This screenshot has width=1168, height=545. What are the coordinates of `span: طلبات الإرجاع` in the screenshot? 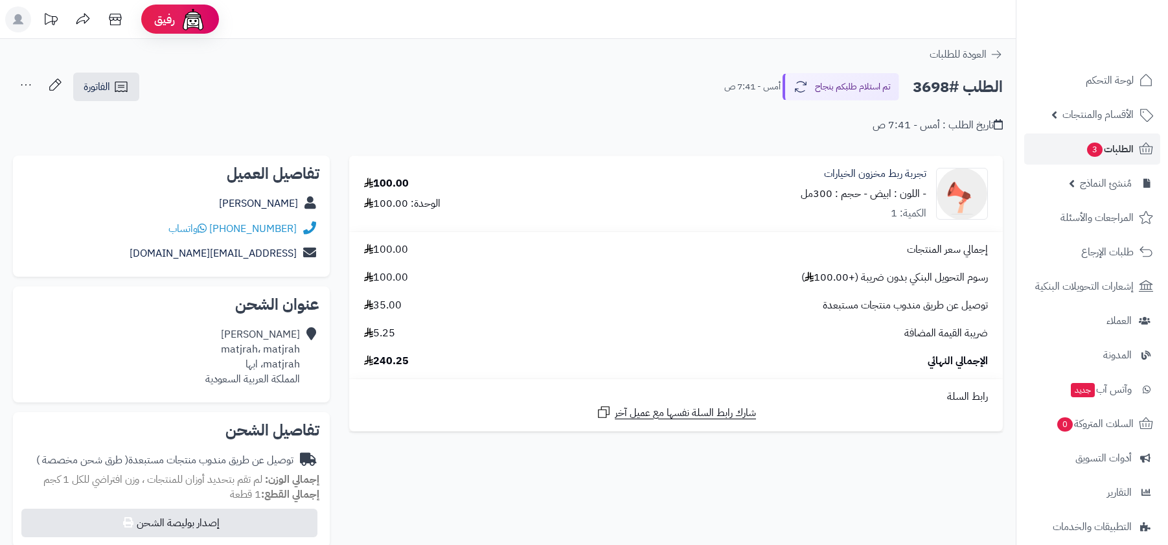 It's located at (1107, 252).